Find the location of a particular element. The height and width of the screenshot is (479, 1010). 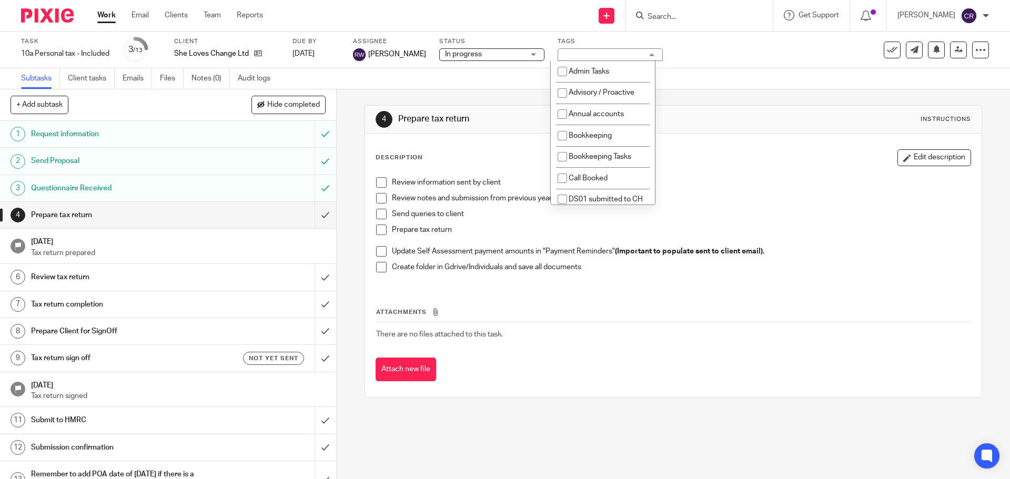

a: Client tasks is located at coordinates (91, 78).